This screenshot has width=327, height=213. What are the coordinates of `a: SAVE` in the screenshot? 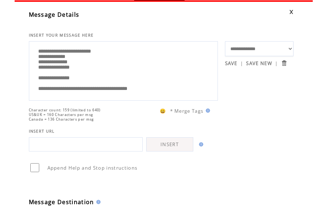 It's located at (231, 63).